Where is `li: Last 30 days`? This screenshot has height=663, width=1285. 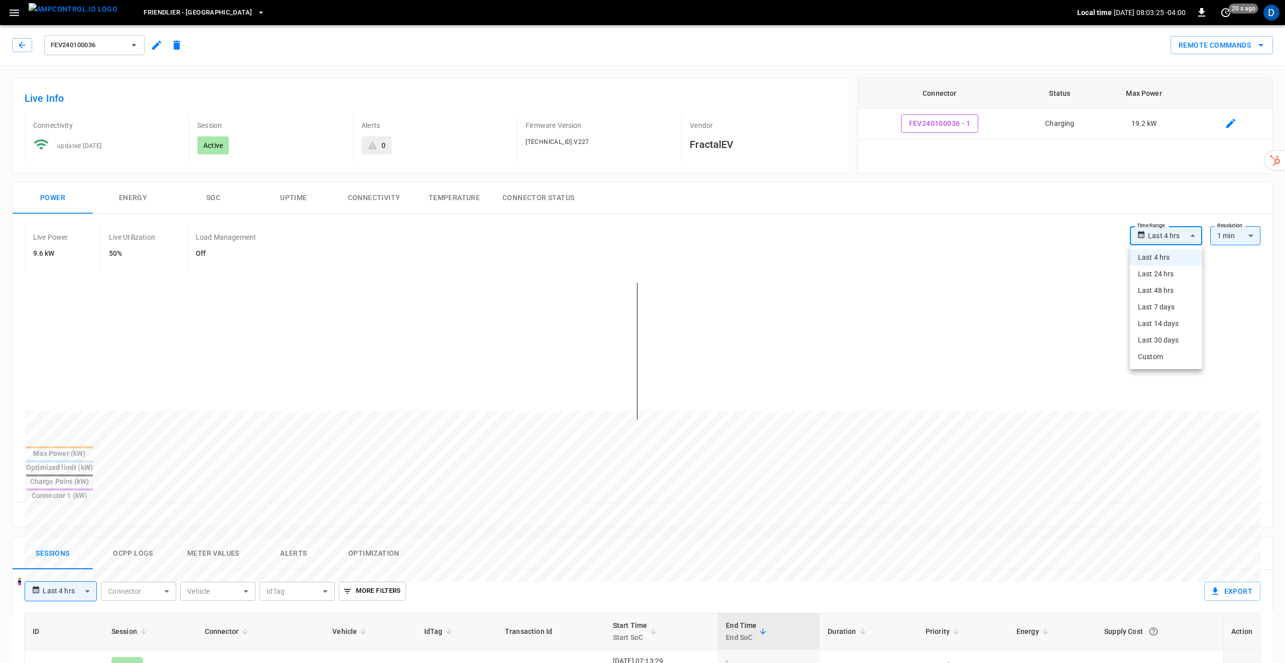 li: Last 30 days is located at coordinates (1166, 340).